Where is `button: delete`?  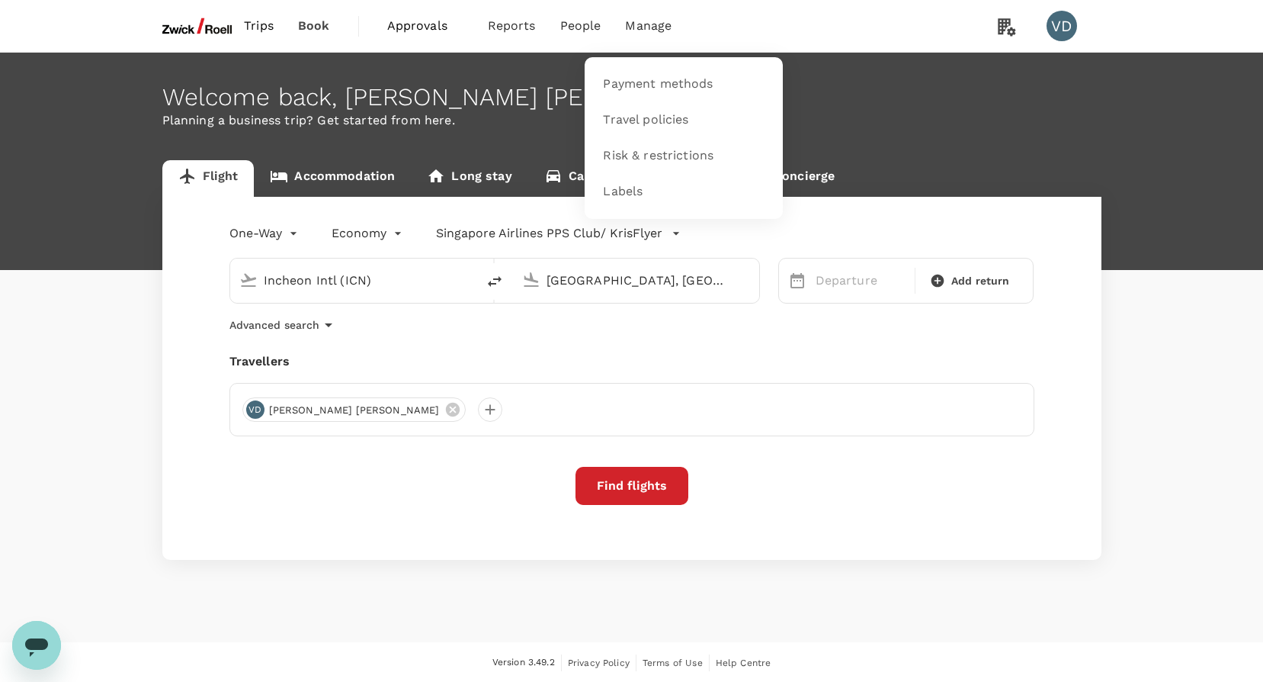
button: delete is located at coordinates (495, 281).